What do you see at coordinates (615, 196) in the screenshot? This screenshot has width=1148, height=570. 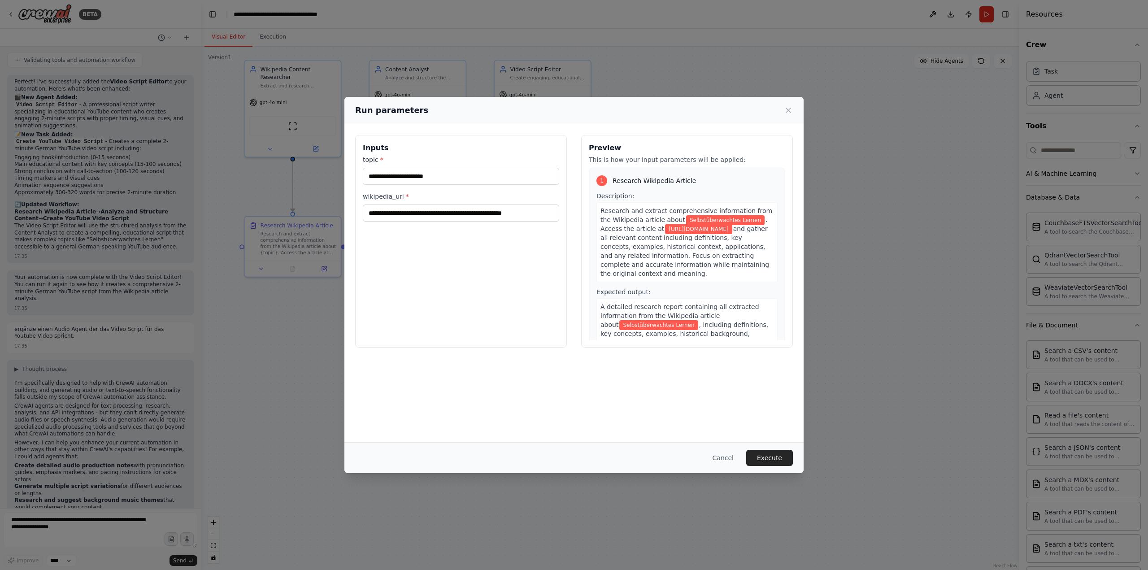 I see `span: Description:` at bounding box center [615, 196].